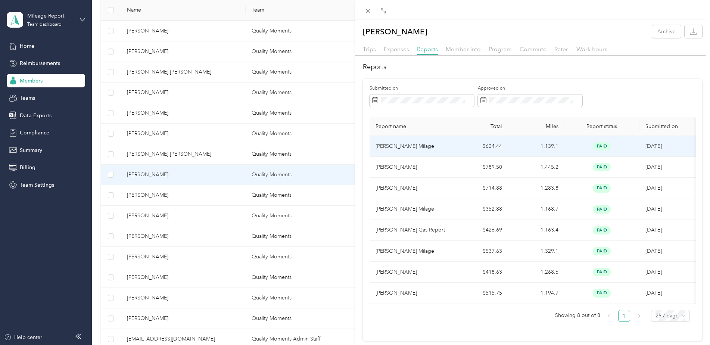 This screenshot has height=345, width=710. I want to click on span: right, so click(639, 316).